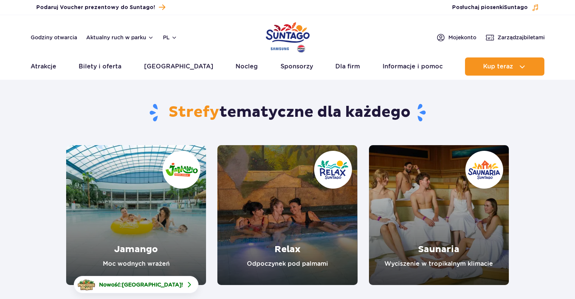 This screenshot has width=575, height=299. What do you see at coordinates (120, 37) in the screenshot?
I see `button: Aktualny ruch w parku` at bounding box center [120, 37].